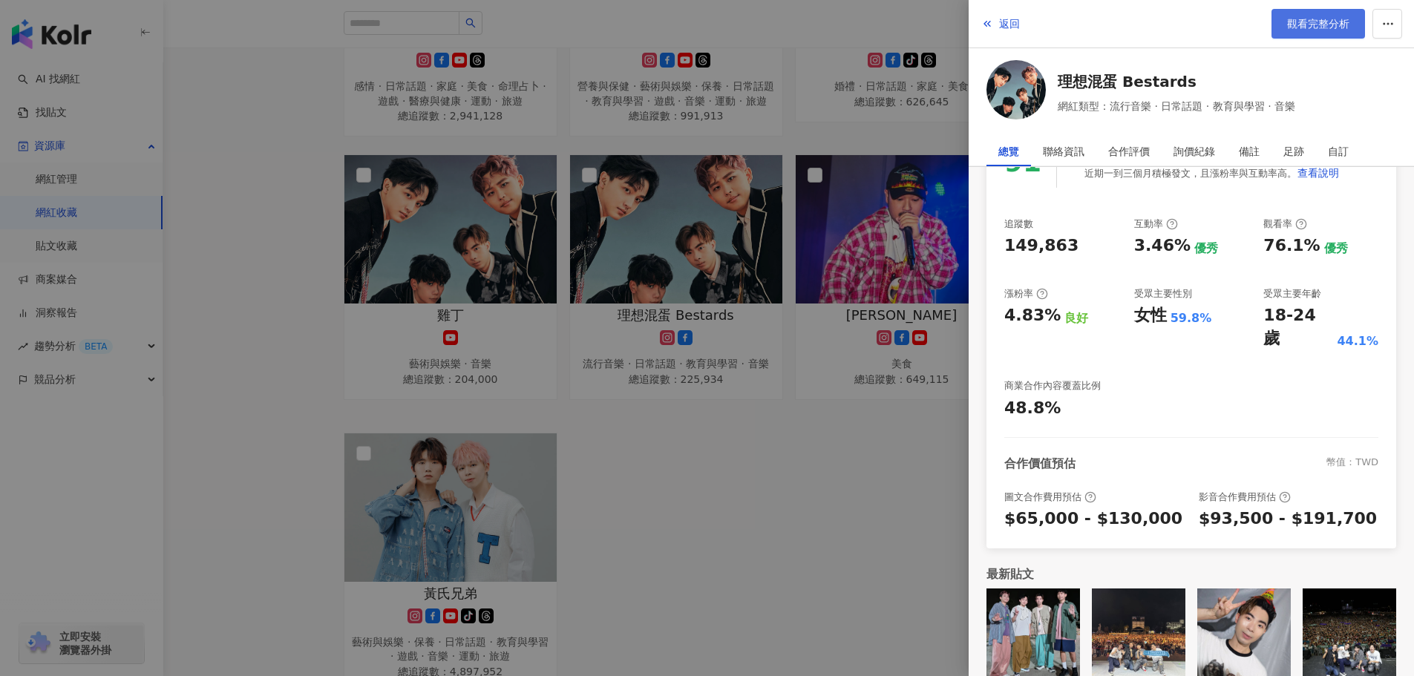  Describe the element at coordinates (1191, 574) in the screenshot. I see `div: 最新貼文` at that location.